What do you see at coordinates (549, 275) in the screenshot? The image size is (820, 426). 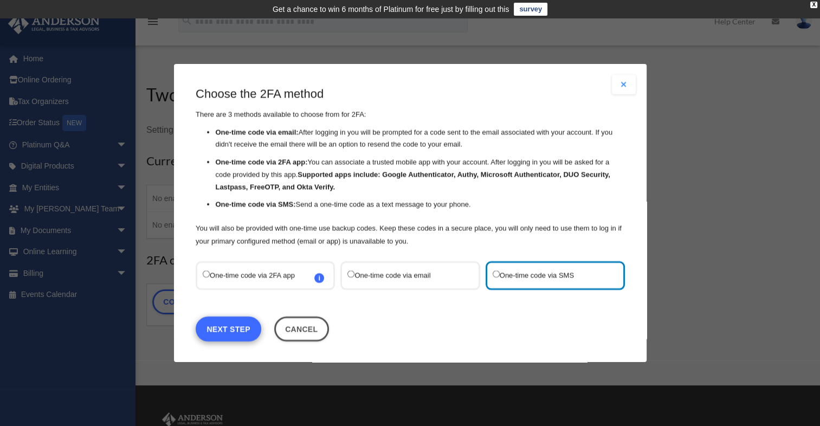 I see `label: One-time code via SMS` at bounding box center [549, 275].